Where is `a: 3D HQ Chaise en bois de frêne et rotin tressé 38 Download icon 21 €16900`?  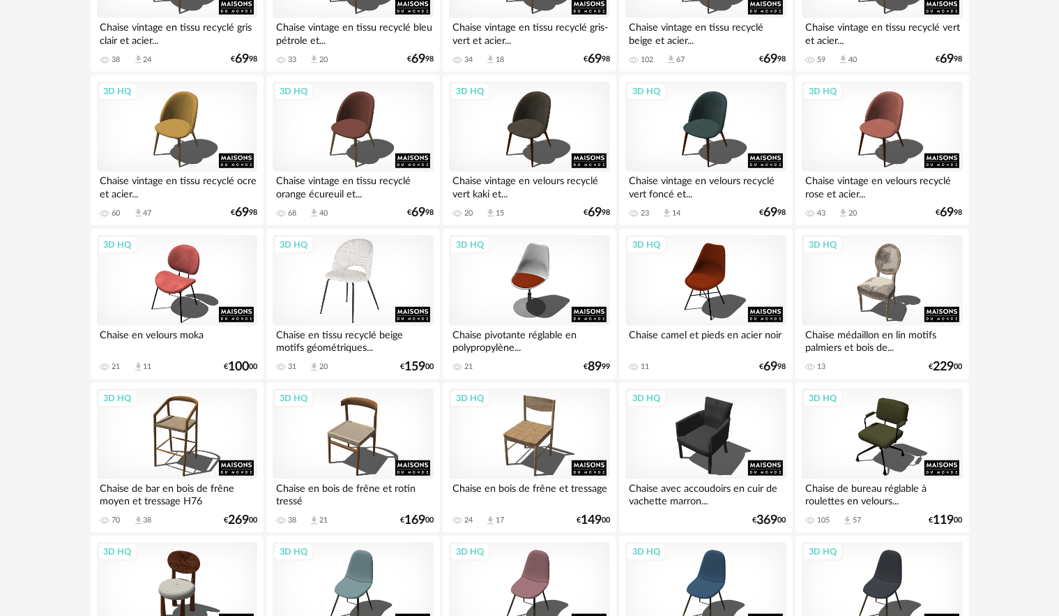 a: 3D HQ Chaise en bois de frêne et rotin tressé 38 Download icon 21 €16900 is located at coordinates (353, 457).